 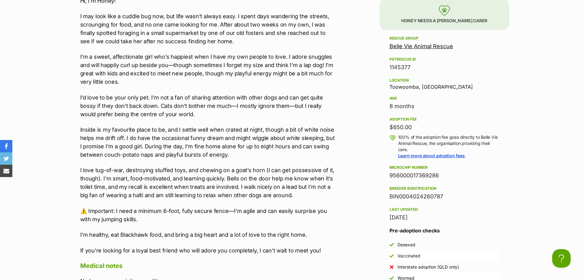 I want to click on div: Breeder identification, so click(x=444, y=188).